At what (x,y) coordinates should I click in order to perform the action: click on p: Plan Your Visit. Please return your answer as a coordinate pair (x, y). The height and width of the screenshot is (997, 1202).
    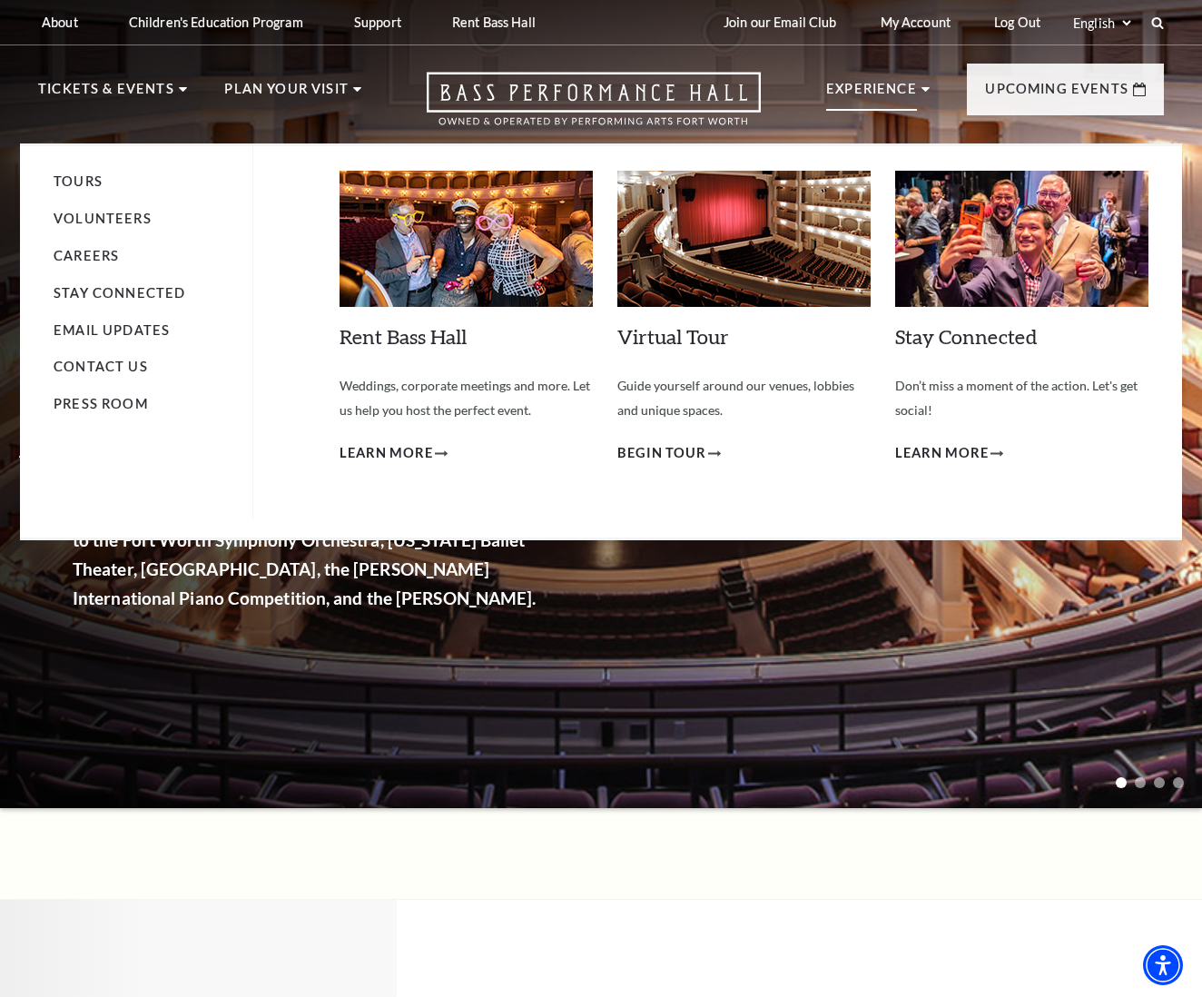
    Looking at the image, I should click on (286, 94).